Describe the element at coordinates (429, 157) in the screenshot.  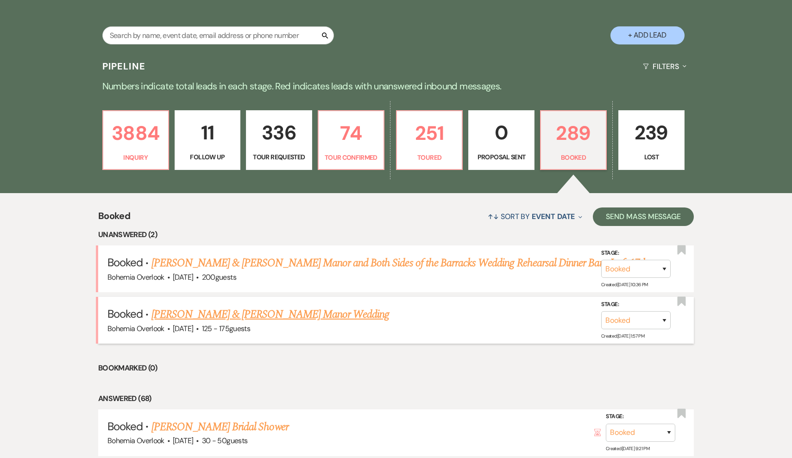
I see `p: Toured` at that location.